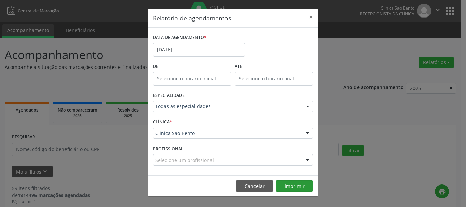  Describe the element at coordinates (185, 160) in the screenshot. I see `span: Selecione um profissional` at that location.